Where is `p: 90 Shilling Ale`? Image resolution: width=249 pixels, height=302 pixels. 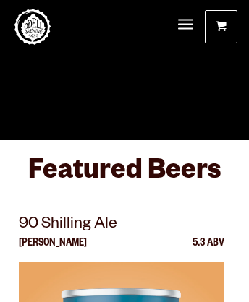
p: 90 Shilling Ale is located at coordinates (121, 226).